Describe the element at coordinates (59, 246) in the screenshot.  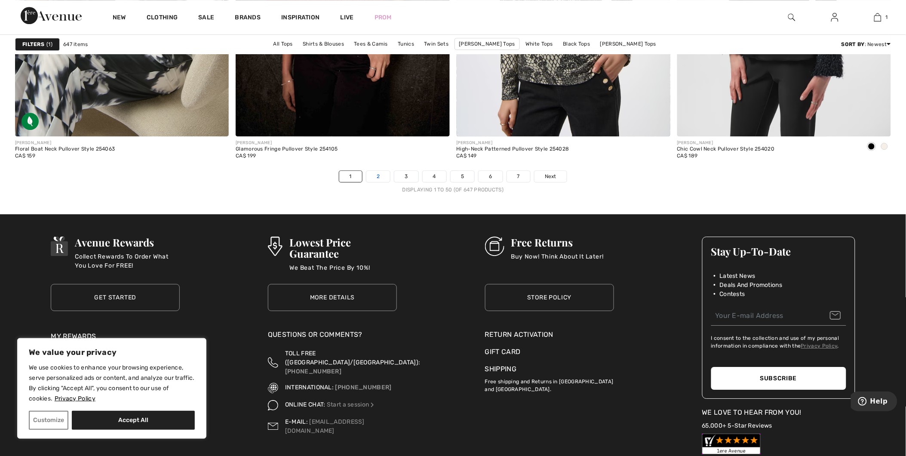
I see `img: Avenue Rewards` at that location.